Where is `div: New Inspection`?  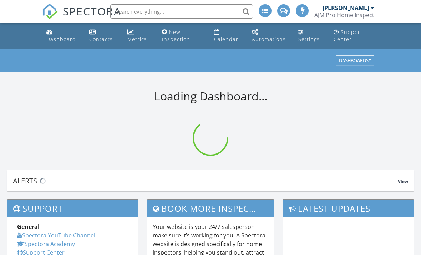
div: New Inspection is located at coordinates (176, 35).